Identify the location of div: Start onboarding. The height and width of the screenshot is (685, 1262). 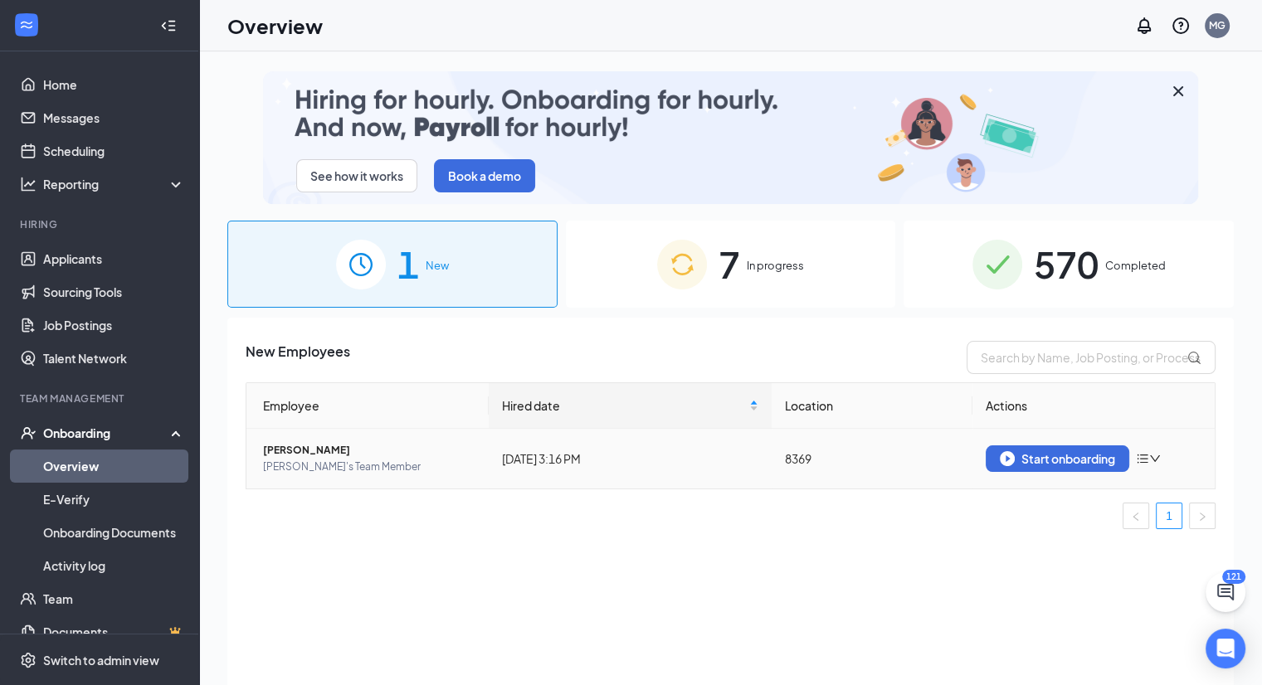
(1057, 459).